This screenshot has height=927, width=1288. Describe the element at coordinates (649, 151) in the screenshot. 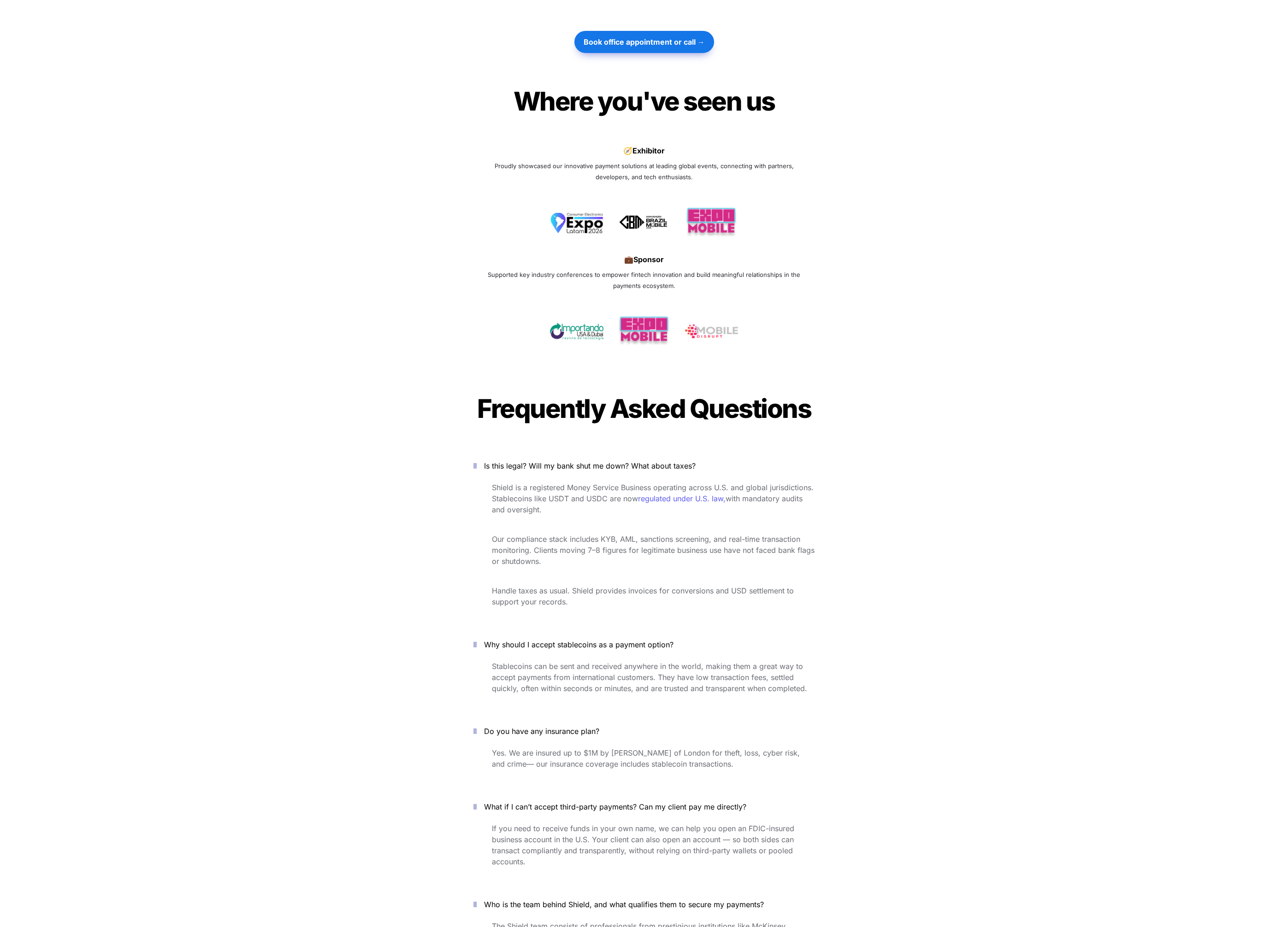

I see `strong: Exhibitor` at that location.